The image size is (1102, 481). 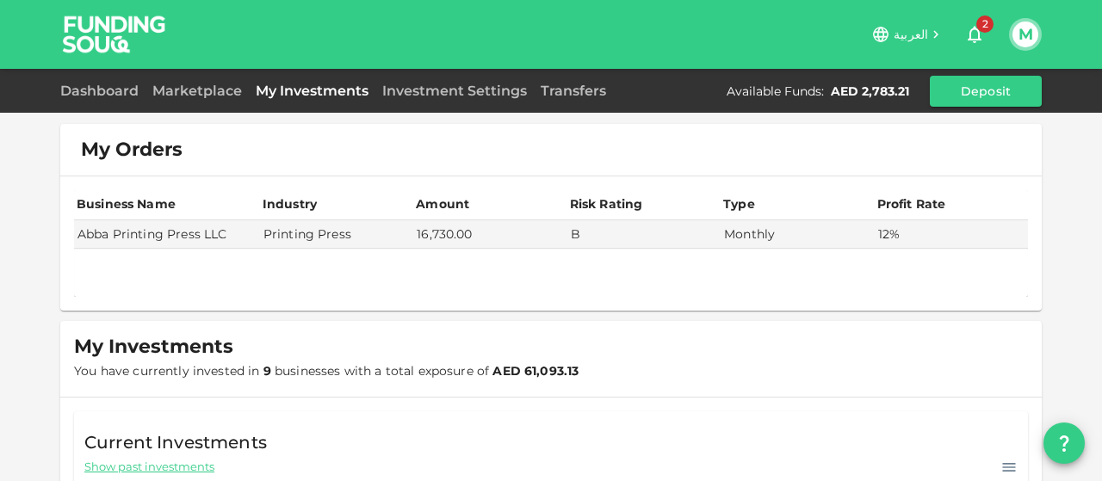 What do you see at coordinates (985, 24) in the screenshot?
I see `span: 2` at bounding box center [985, 24].